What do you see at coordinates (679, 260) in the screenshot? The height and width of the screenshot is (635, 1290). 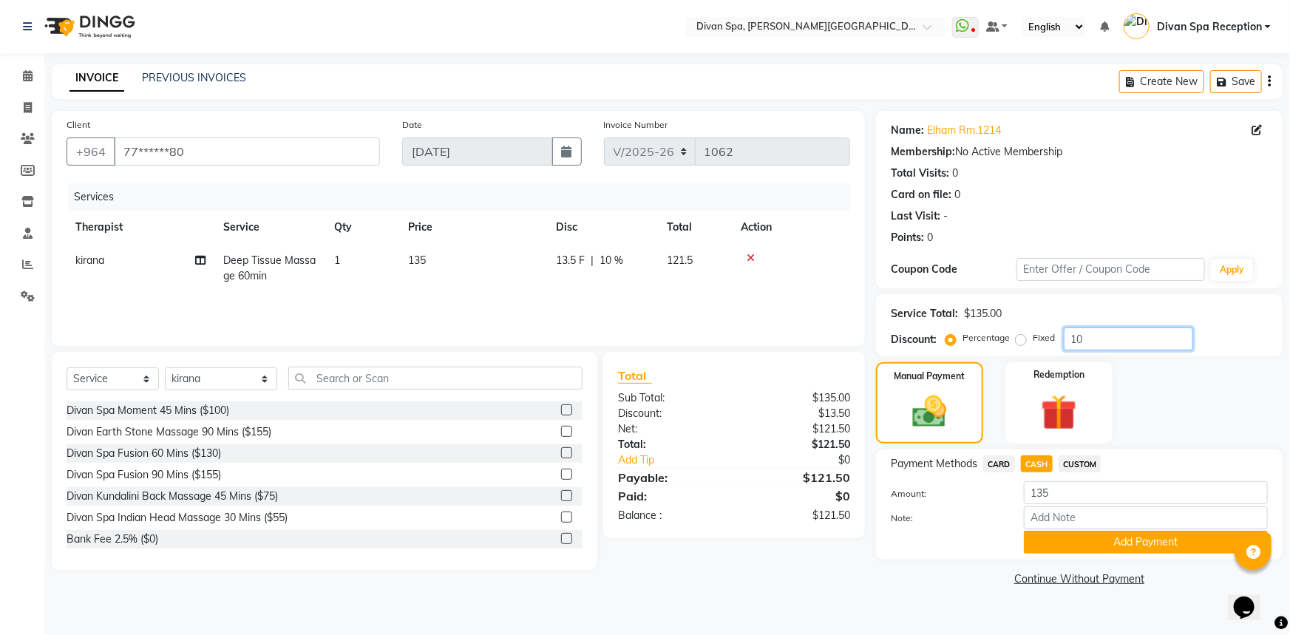 I see `span: 121.5` at bounding box center [679, 260].